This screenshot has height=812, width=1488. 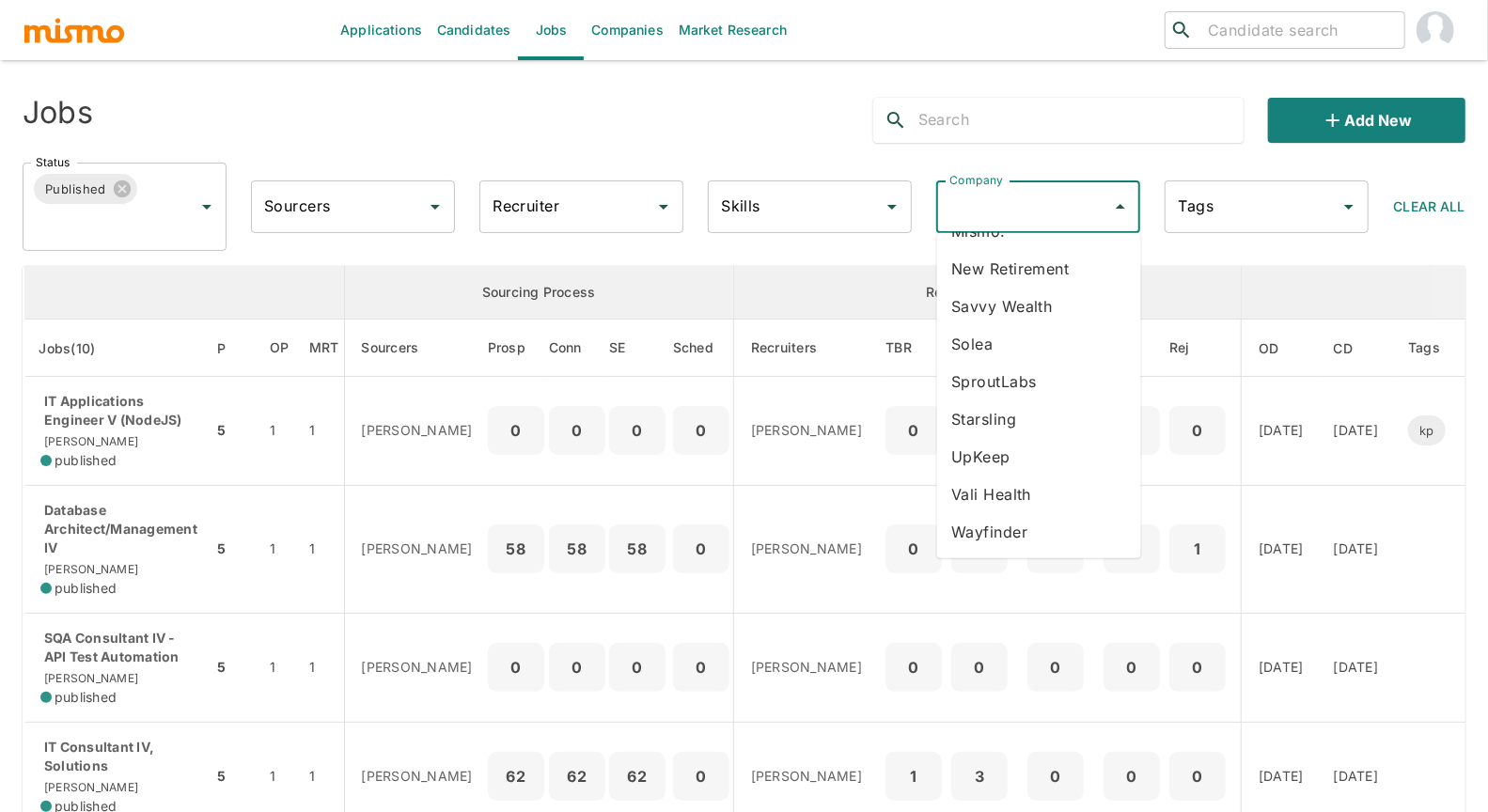 I want to click on p: IT Consultant IV, Solutions, so click(x=118, y=756).